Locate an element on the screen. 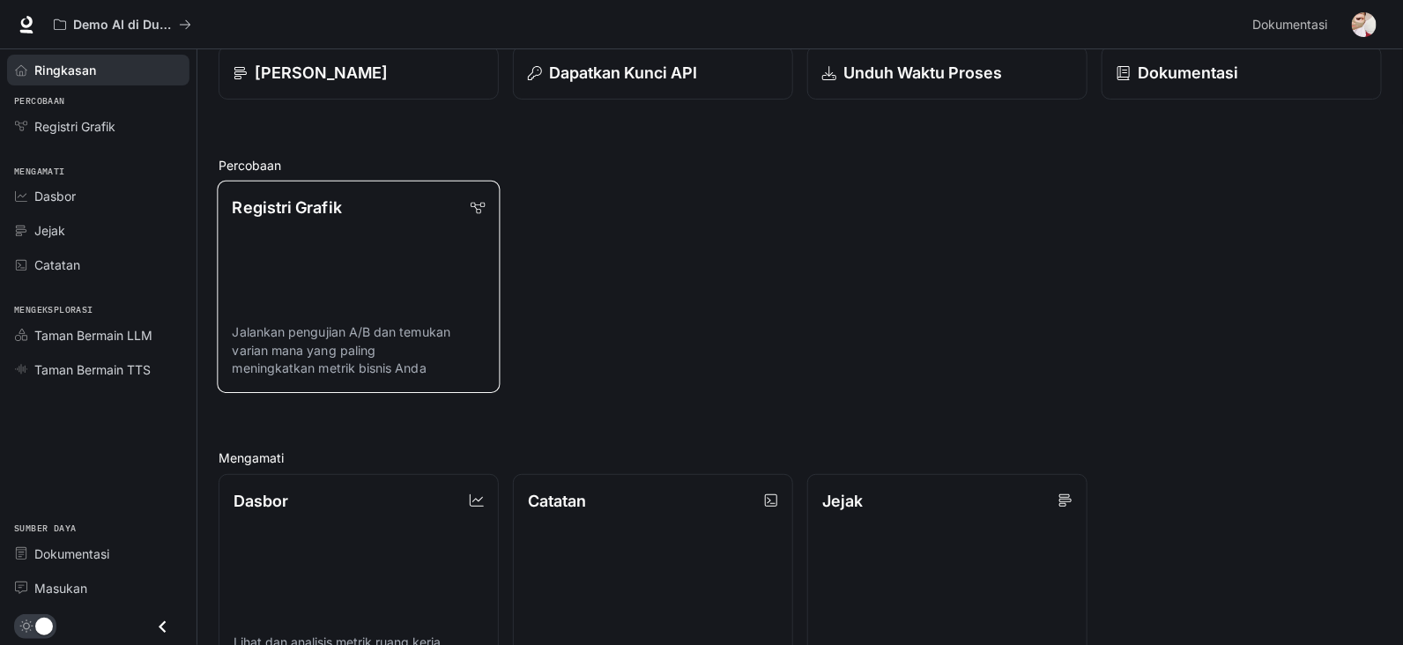 The width and height of the screenshot is (1403, 645). button: Avatar pengguna is located at coordinates (1364, 25).